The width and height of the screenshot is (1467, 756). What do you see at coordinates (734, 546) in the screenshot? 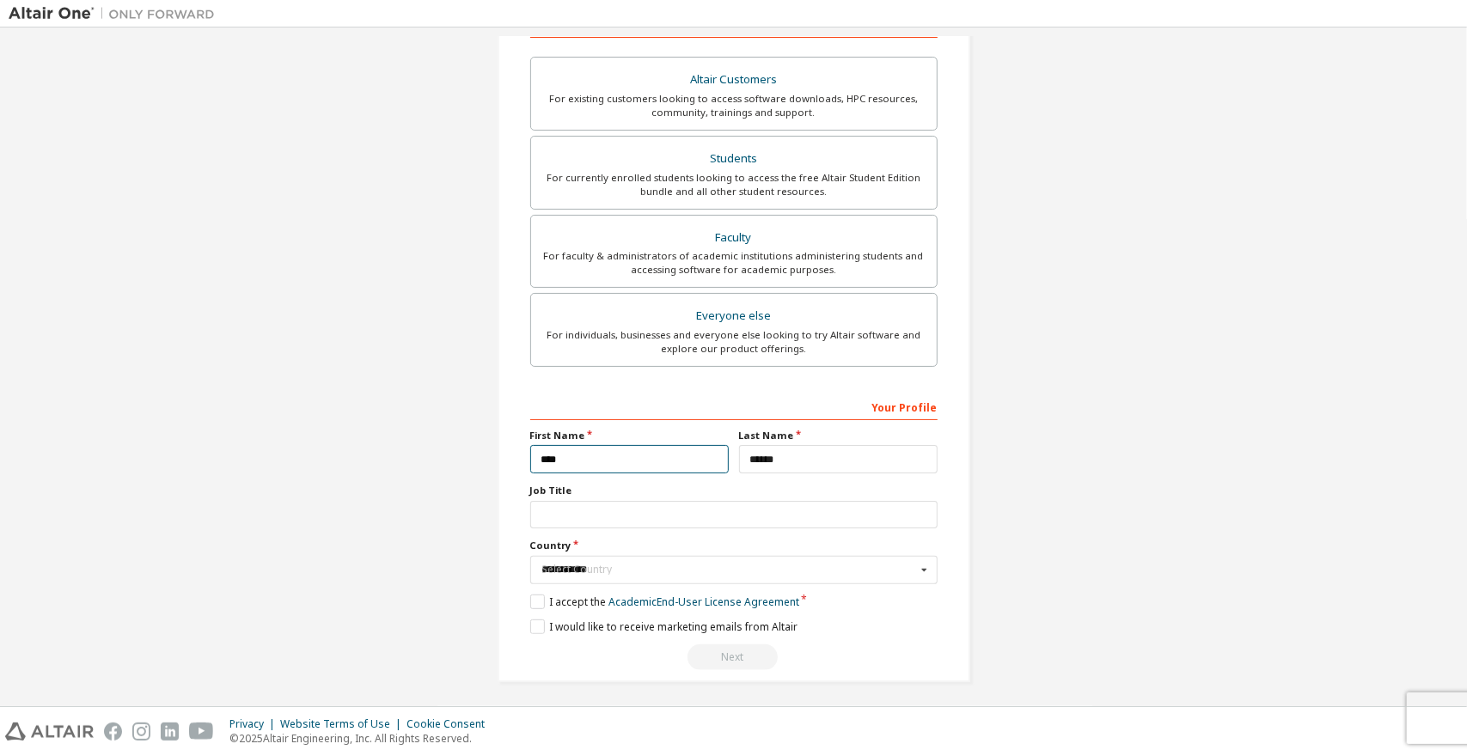
I see `label: Country` at bounding box center [734, 546].